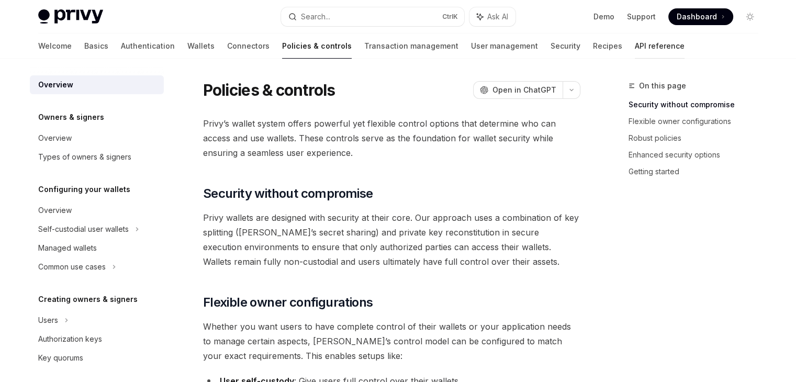 Image resolution: width=796 pixels, height=382 pixels. What do you see at coordinates (97, 248) in the screenshot?
I see `a: Managed wallets` at bounding box center [97, 248].